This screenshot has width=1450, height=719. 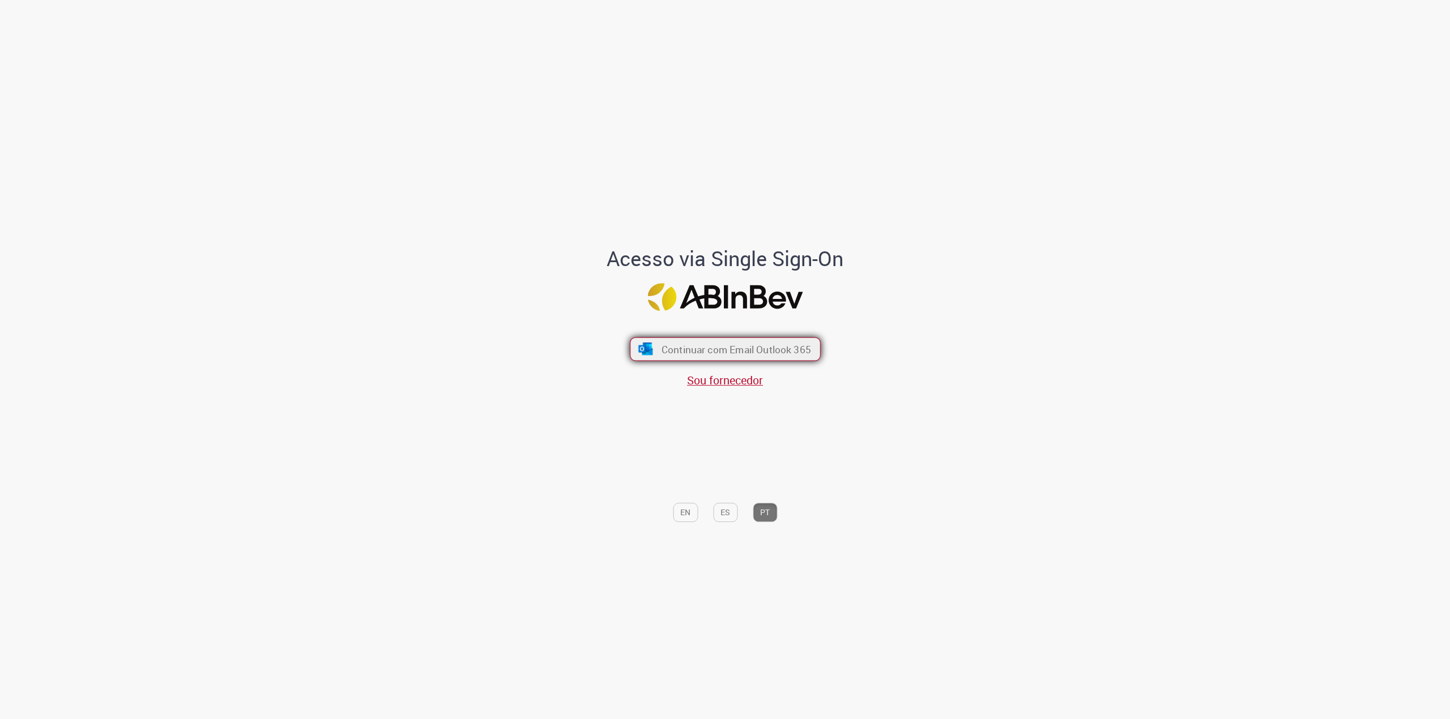 I want to click on button: PT, so click(x=765, y=513).